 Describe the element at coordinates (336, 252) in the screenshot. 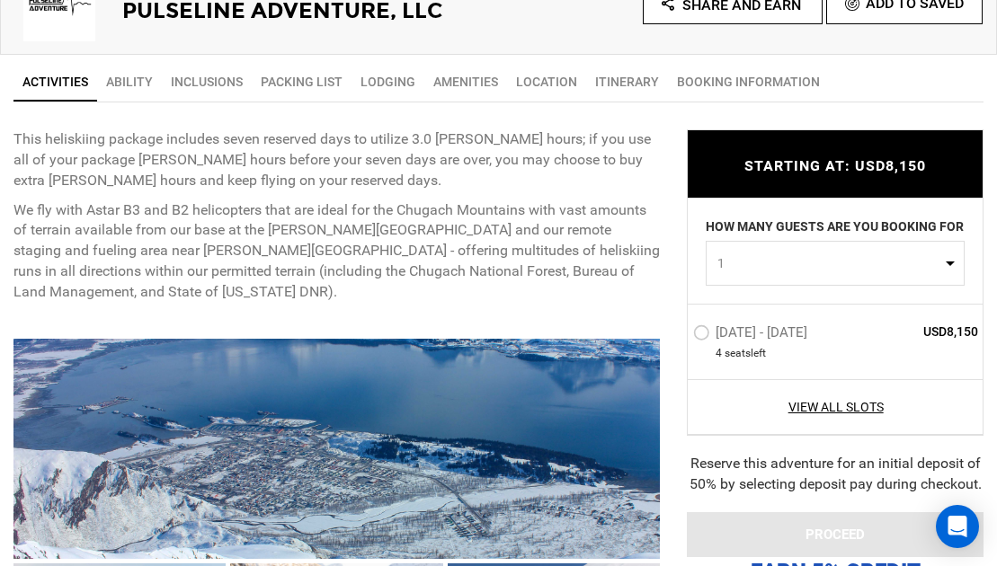

I see `p: We fly with Astar B3 and B2 helicopters that are ideal for the Chugach Mountains with vast amount...` at that location.